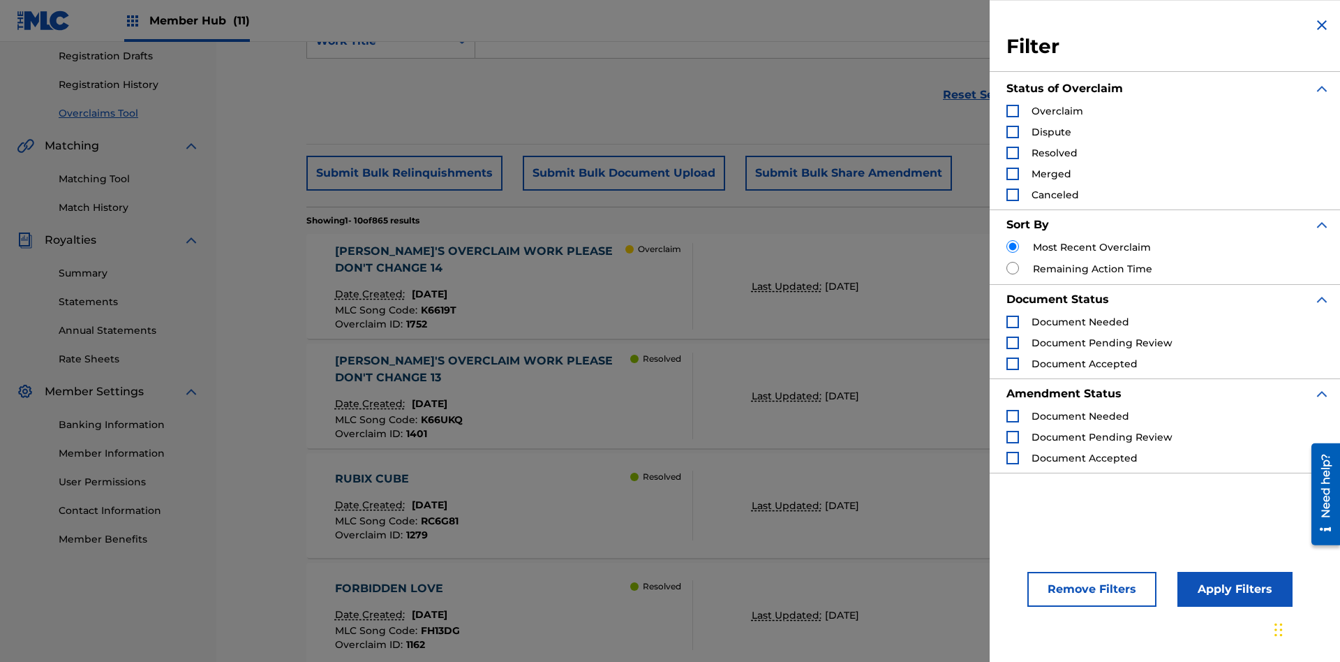 The image size is (1340, 662). Describe the element at coordinates (1051, 174) in the screenshot. I see `span: Merged` at that location.